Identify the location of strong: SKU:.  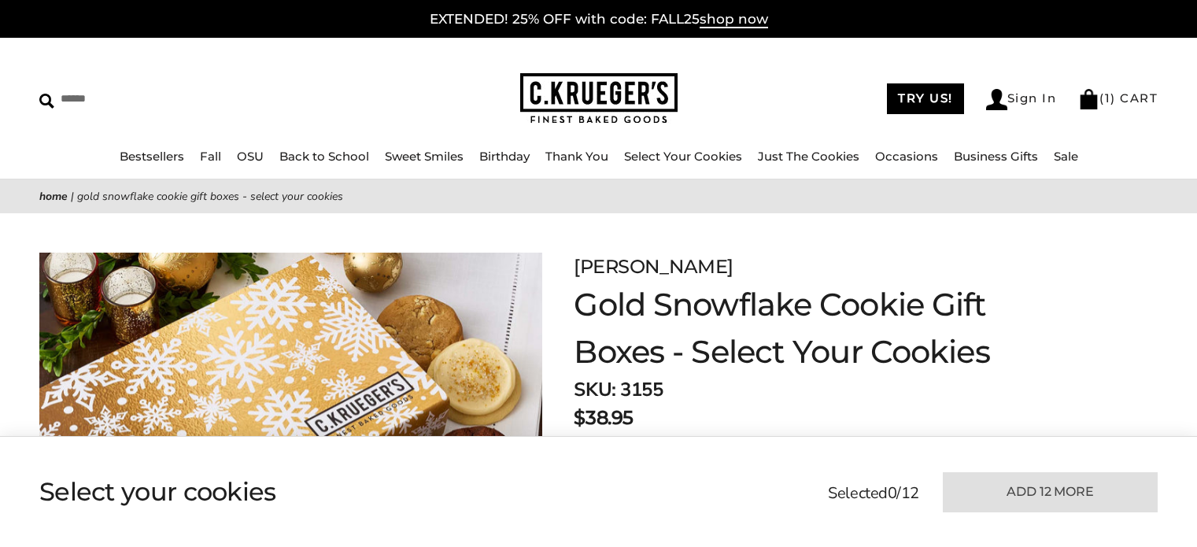
(594, 390).